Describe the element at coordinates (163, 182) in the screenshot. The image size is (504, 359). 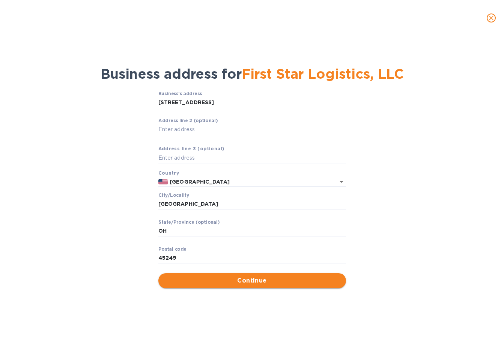
I see `img: US` at that location.